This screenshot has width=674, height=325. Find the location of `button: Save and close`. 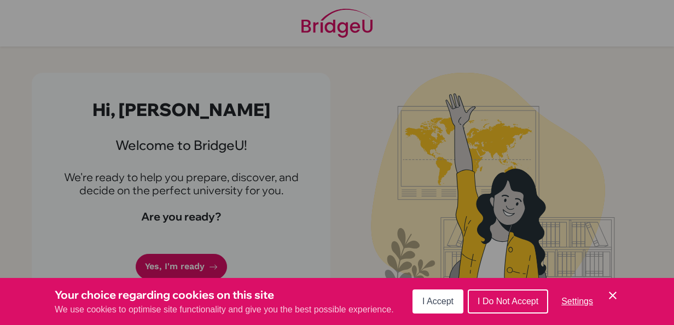

button: Save and close is located at coordinates (613, 295).